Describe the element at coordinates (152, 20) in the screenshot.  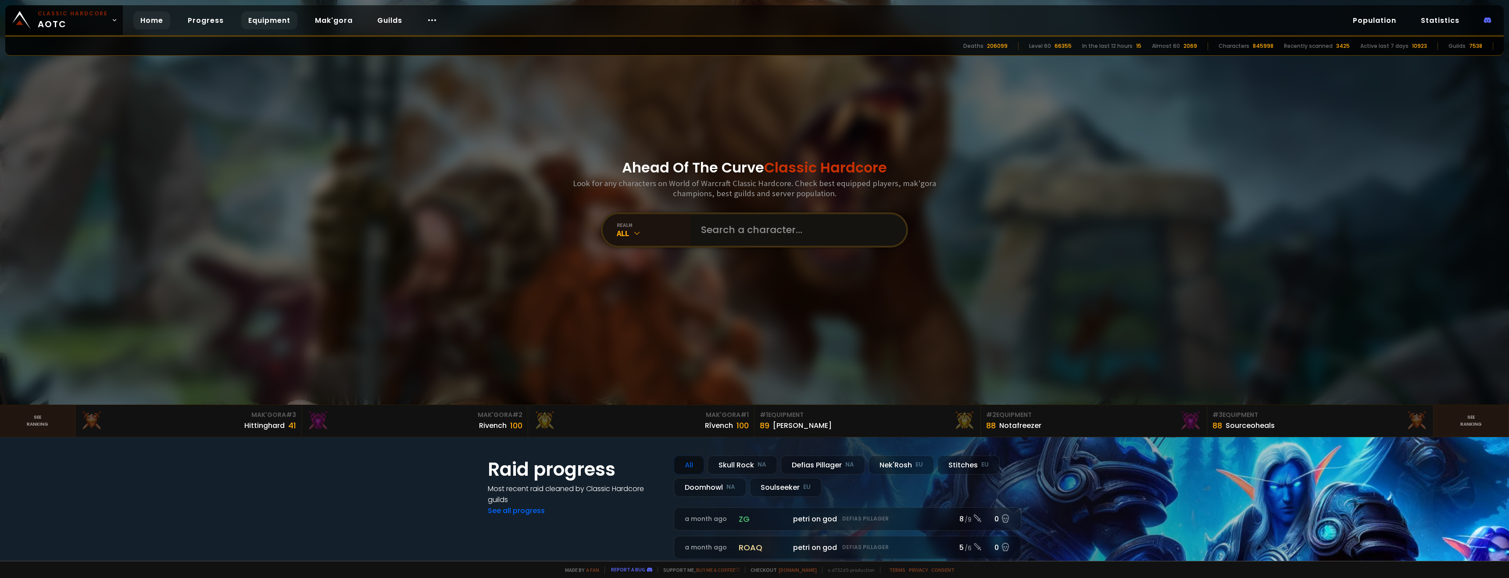
I see `a: Home` at that location.